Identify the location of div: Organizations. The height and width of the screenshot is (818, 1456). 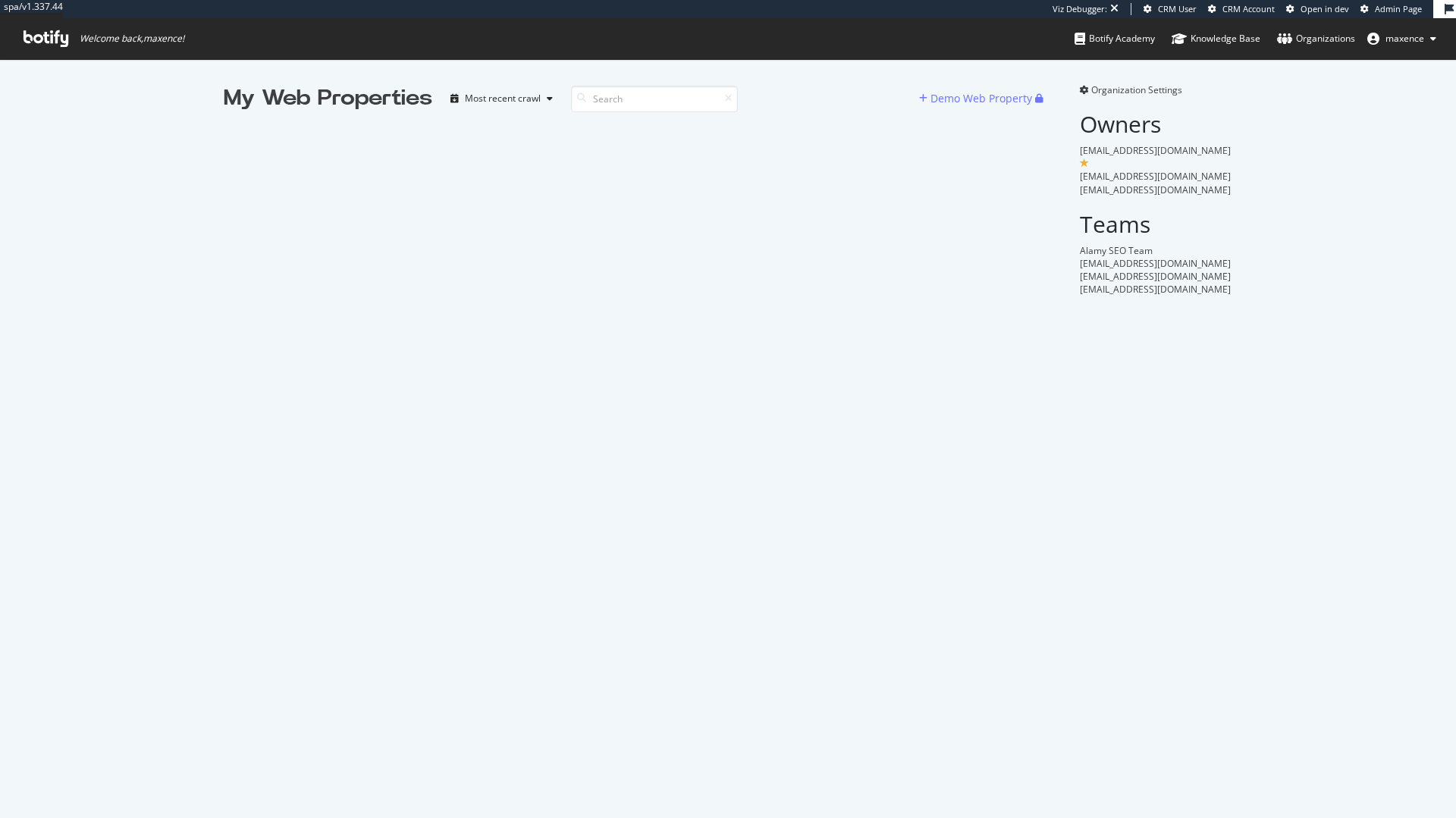
(1316, 38).